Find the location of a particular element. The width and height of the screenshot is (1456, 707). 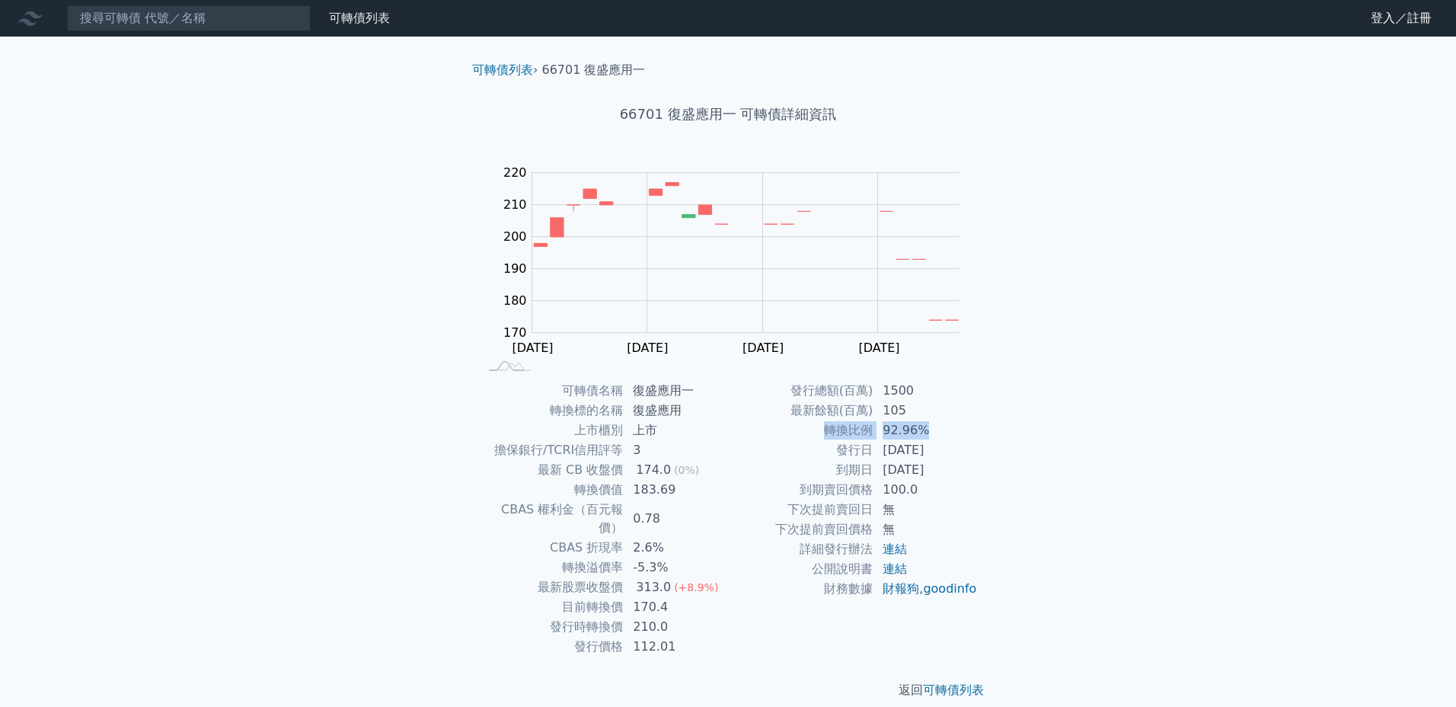

td: 詳細發行辦法 is located at coordinates (800, 549).